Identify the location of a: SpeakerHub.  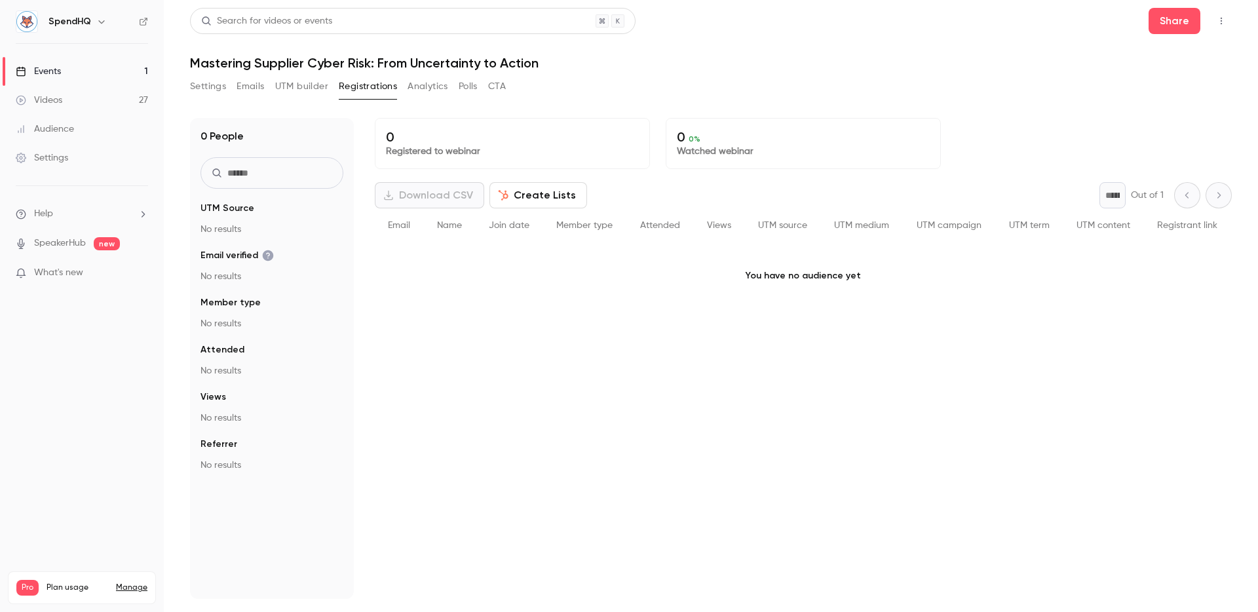
(60, 243).